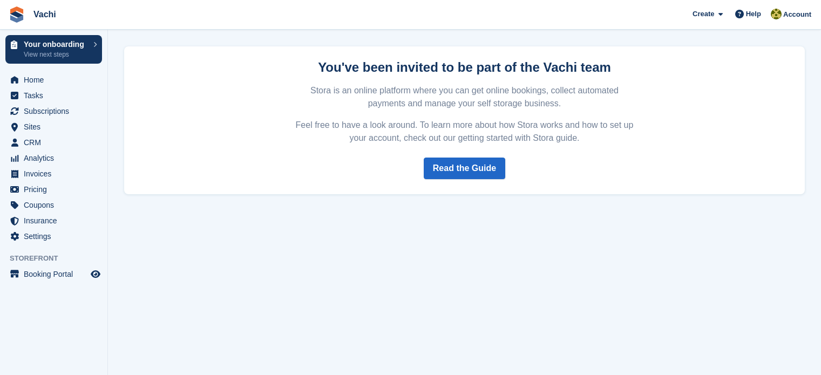 The width and height of the screenshot is (821, 375). What do you see at coordinates (56, 236) in the screenshot?
I see `span: Settings` at bounding box center [56, 236].